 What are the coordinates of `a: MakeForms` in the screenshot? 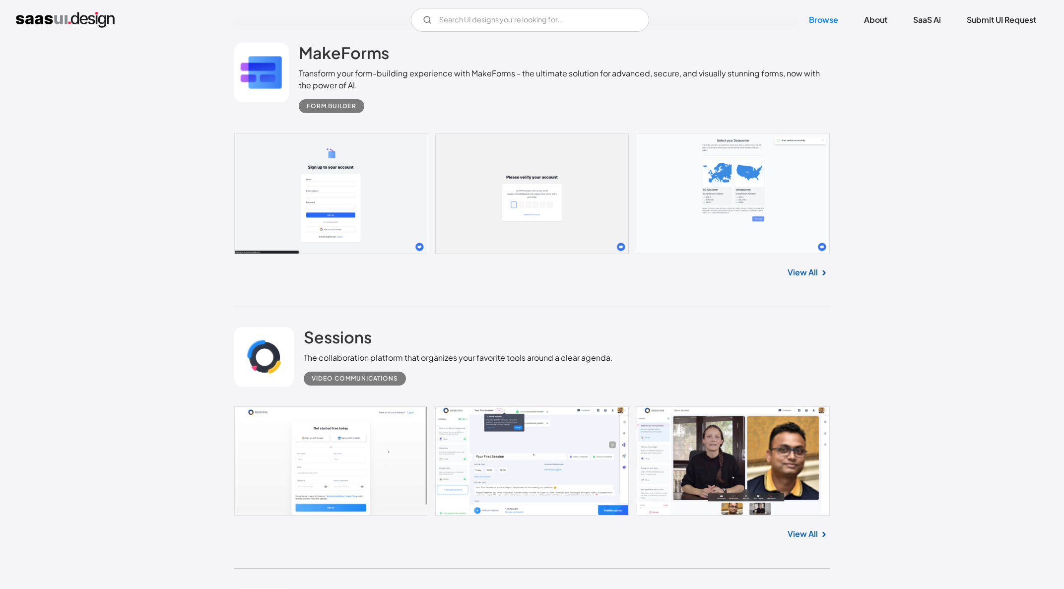 It's located at (344, 55).